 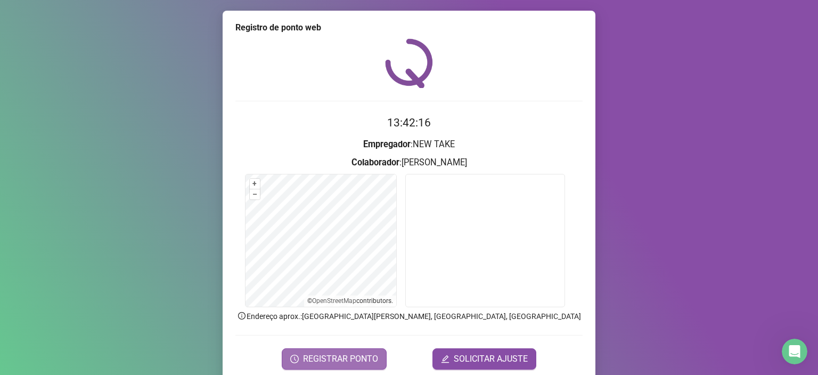 What do you see at coordinates (484, 359) in the screenshot?
I see `button: editSOLICITAR AJUSTE` at bounding box center [484, 359].